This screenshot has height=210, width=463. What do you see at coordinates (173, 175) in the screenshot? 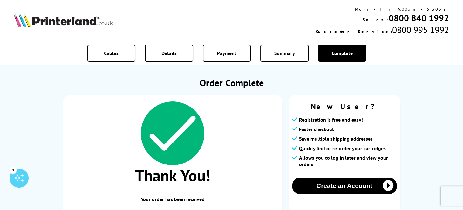
I see `span: Thank You!` at bounding box center [173, 175].